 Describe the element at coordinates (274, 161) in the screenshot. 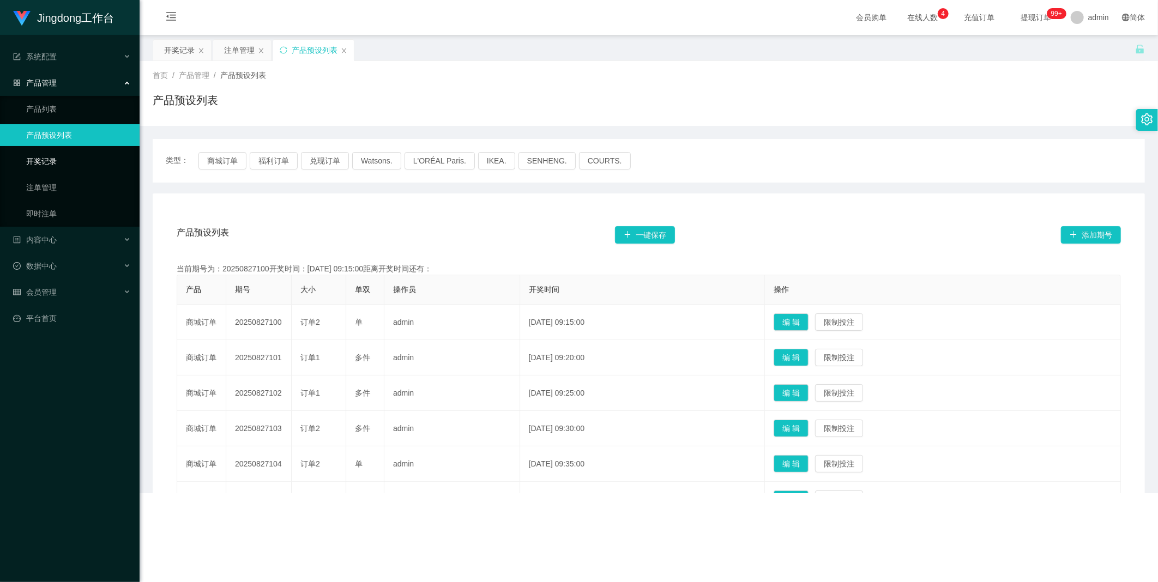

I see `button: 福利订单` at that location.